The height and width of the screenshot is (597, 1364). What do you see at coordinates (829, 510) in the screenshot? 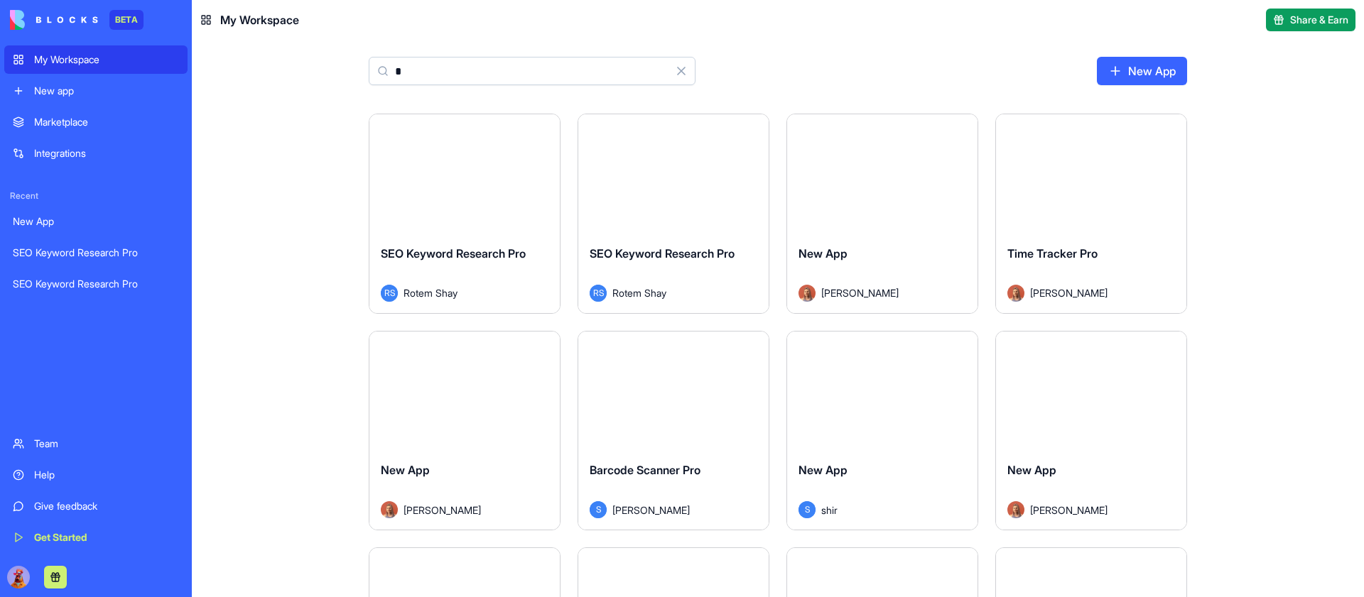
I see `span: shir` at bounding box center [829, 510].